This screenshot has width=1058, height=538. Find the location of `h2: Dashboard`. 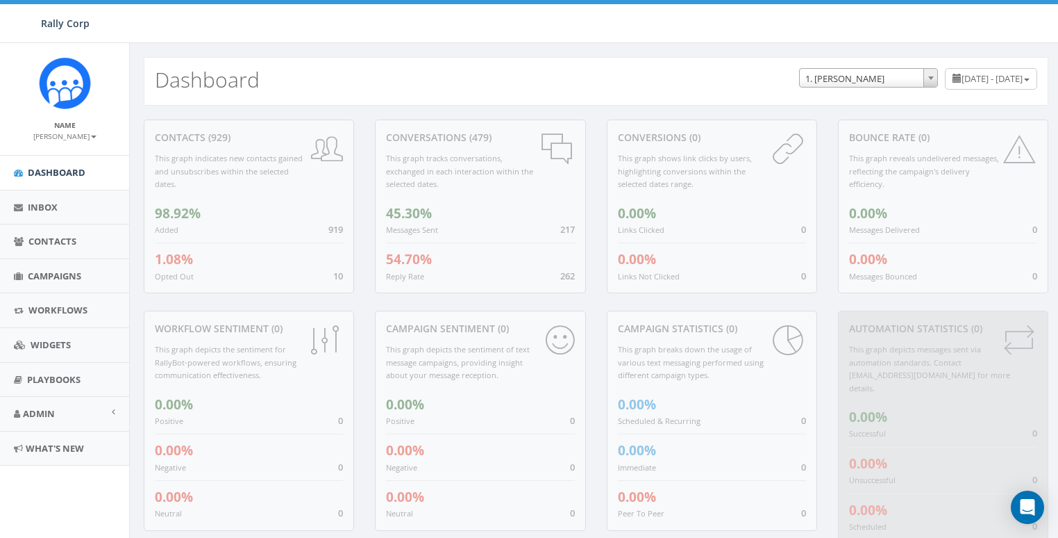

h2: Dashboard is located at coordinates (207, 79).